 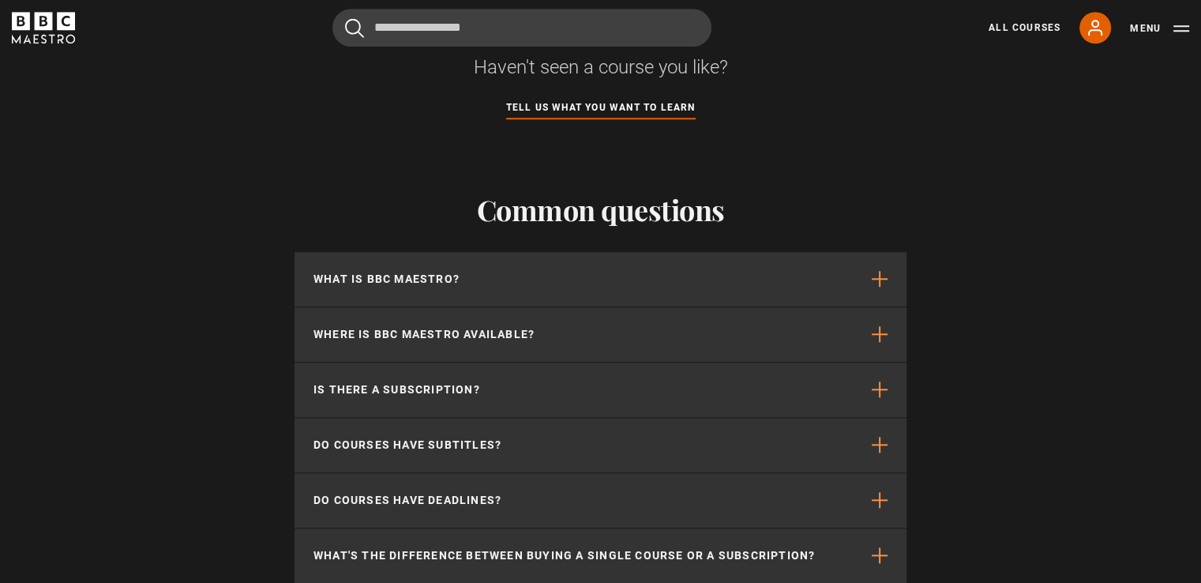 What do you see at coordinates (600, 500) in the screenshot?
I see `button: Do courses have deadlines?` at bounding box center [600, 500].